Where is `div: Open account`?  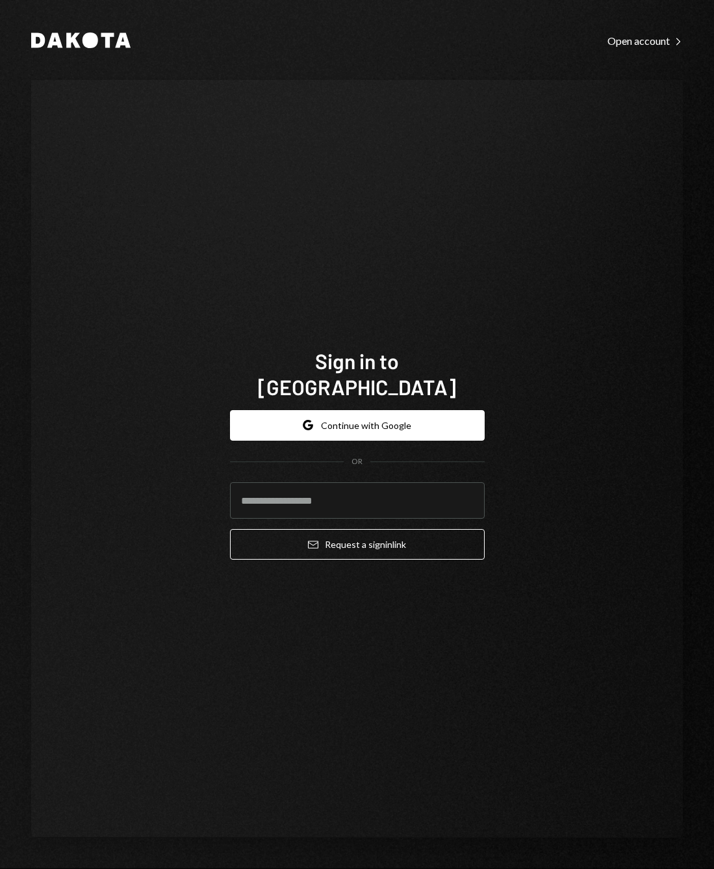 div: Open account is located at coordinates (645, 41).